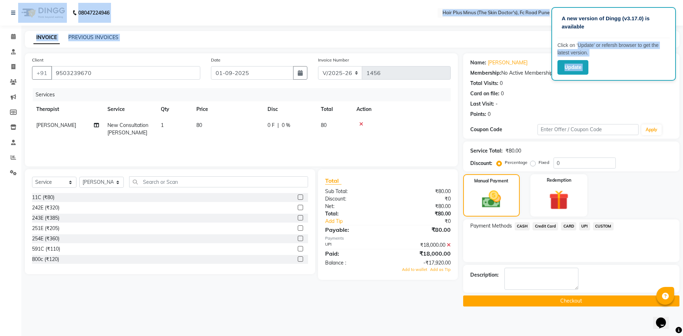 This screenshot has height=336, width=683. What do you see at coordinates (604, 226) in the screenshot?
I see `span: CUSTOM` at bounding box center [604, 226].